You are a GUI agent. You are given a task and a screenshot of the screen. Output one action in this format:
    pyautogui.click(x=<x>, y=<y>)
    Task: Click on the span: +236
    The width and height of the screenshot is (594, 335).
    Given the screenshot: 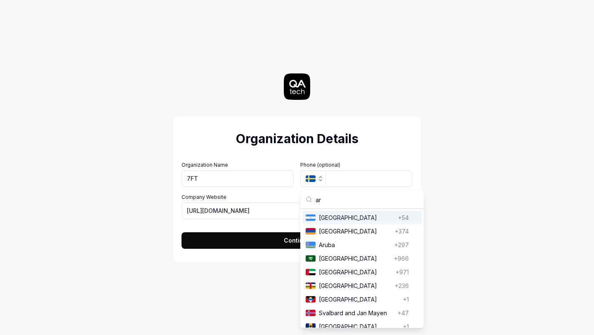 What is the action you would take?
    pyautogui.click(x=402, y=286)
    